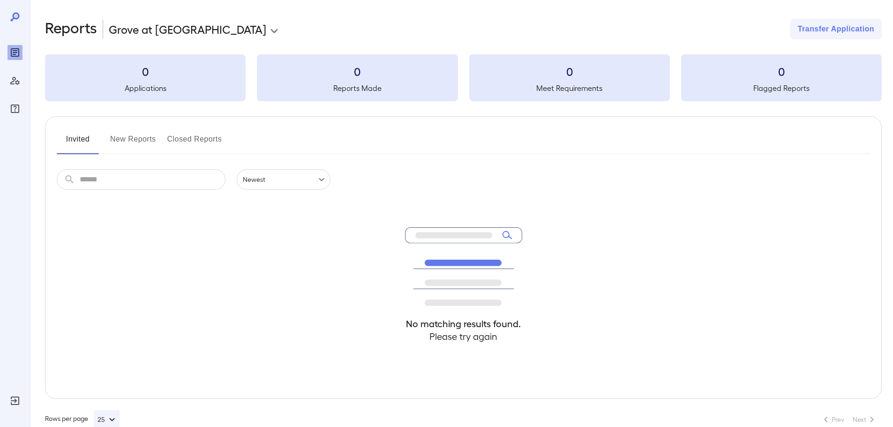 The width and height of the screenshot is (893, 427). Describe the element at coordinates (849, 419) in the screenshot. I see `nav: pagination navigation` at that location.